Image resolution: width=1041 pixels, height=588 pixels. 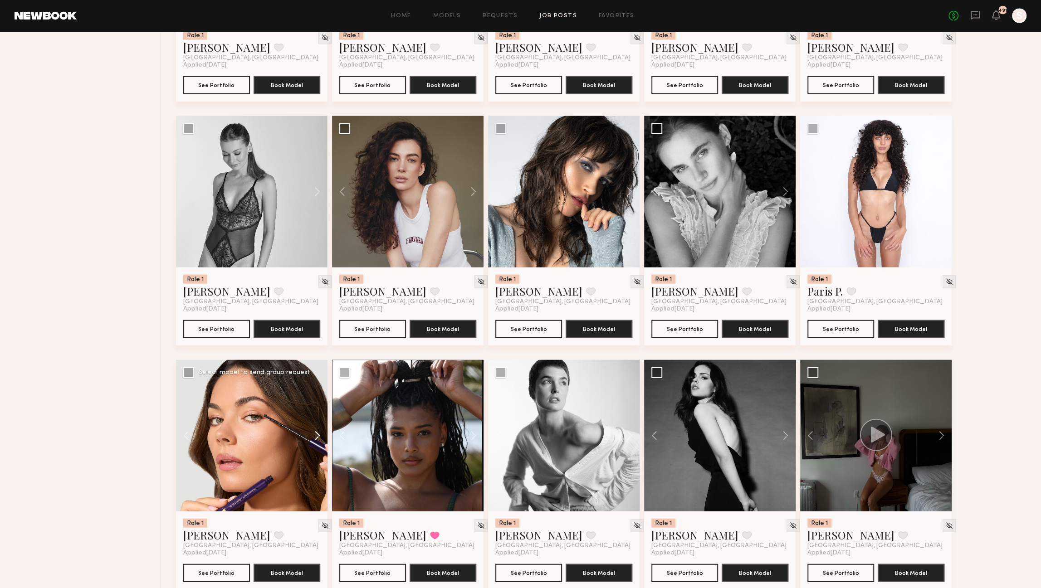 What do you see at coordinates (500, 16) in the screenshot?
I see `a: Requests` at bounding box center [500, 16].